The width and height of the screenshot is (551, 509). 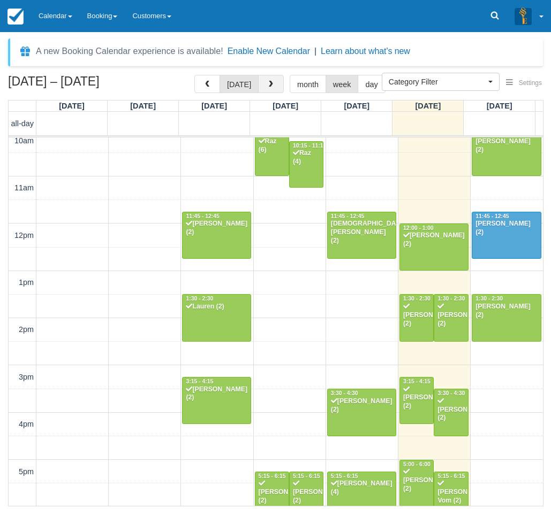 What do you see at coordinates (26, 283) in the screenshot?
I see `span: 1pm` at bounding box center [26, 283].